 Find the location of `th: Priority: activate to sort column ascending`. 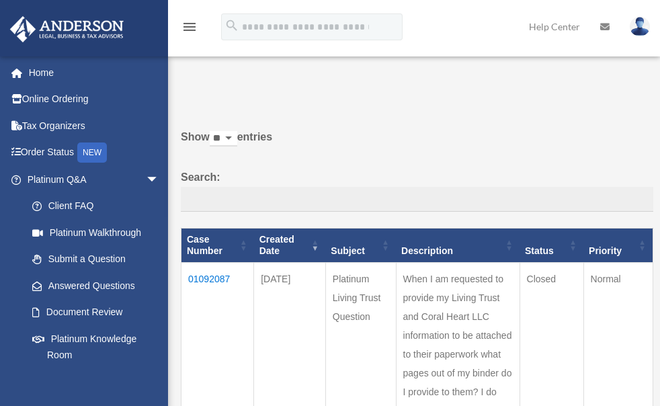

th: Priority: activate to sort column ascending is located at coordinates (618, 245).